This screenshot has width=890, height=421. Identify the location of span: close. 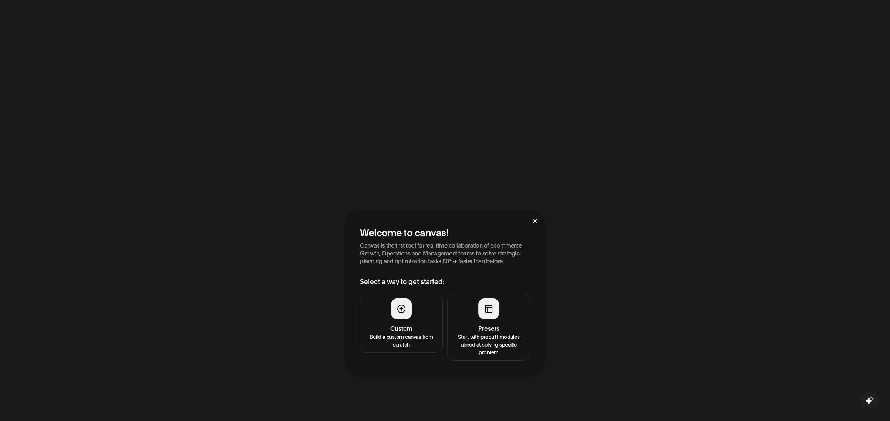
(535, 221).